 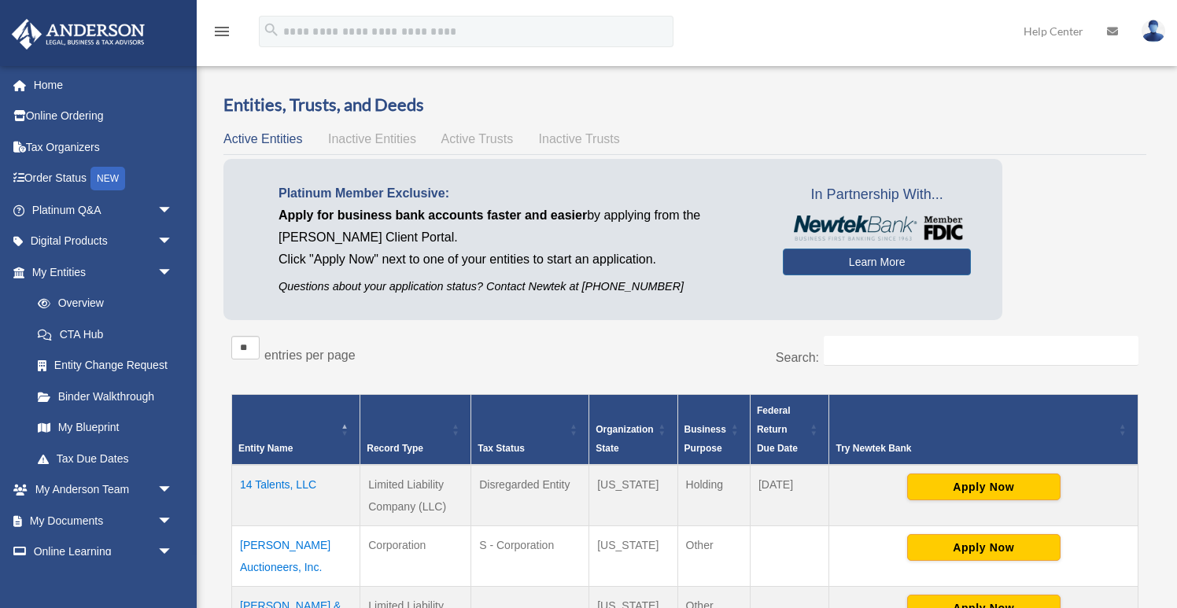 I want to click on a: Online Learningarrow_drop_down, so click(x=104, y=552).